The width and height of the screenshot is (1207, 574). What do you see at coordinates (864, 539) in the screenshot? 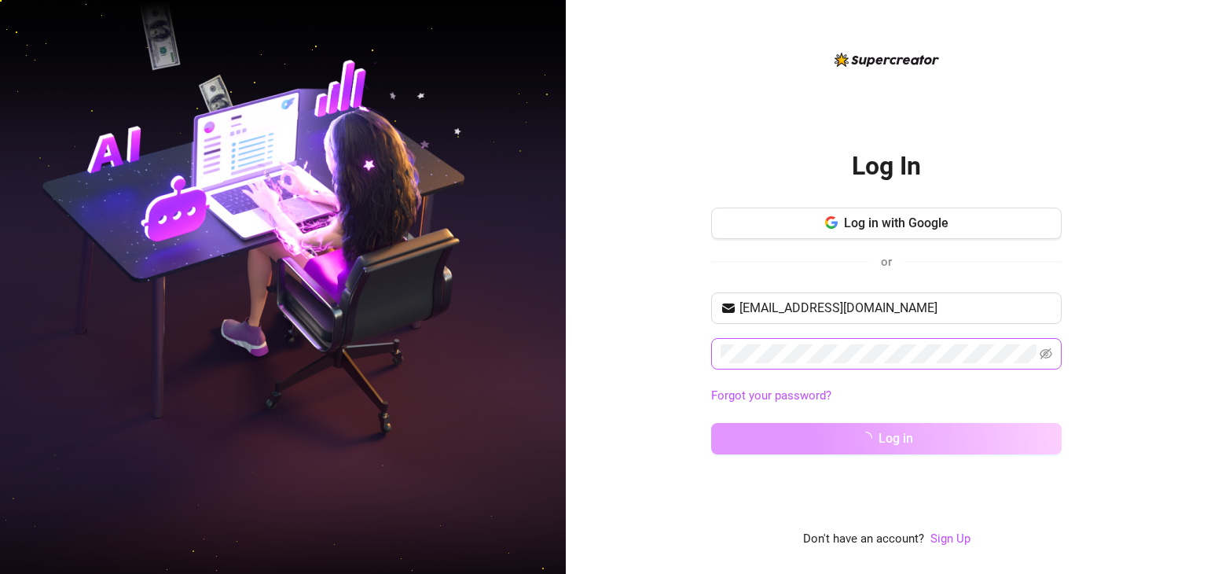
I see `span: Don't have an account?` at bounding box center [864, 539].